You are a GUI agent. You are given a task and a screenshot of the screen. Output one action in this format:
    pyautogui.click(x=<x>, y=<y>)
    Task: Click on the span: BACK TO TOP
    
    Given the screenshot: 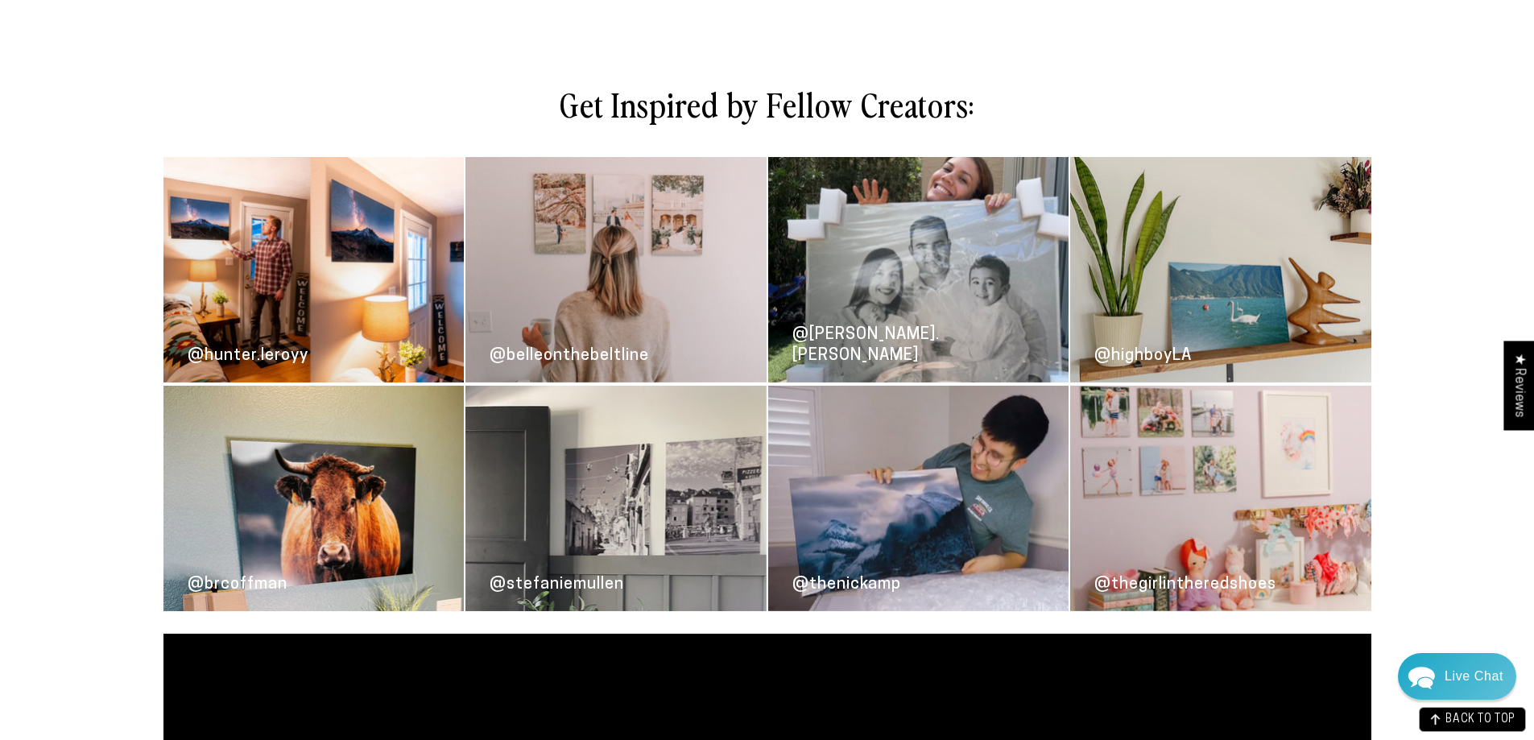 What is the action you would take?
    pyautogui.click(x=1480, y=720)
    